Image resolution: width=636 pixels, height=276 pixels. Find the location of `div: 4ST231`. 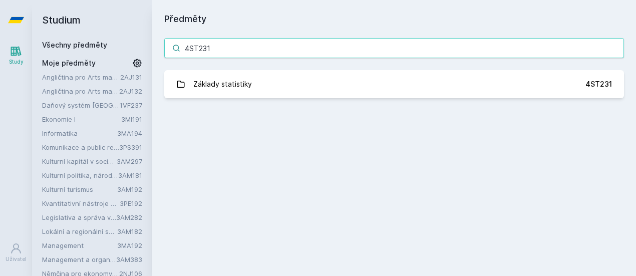

div: 4ST231 is located at coordinates (599, 84).